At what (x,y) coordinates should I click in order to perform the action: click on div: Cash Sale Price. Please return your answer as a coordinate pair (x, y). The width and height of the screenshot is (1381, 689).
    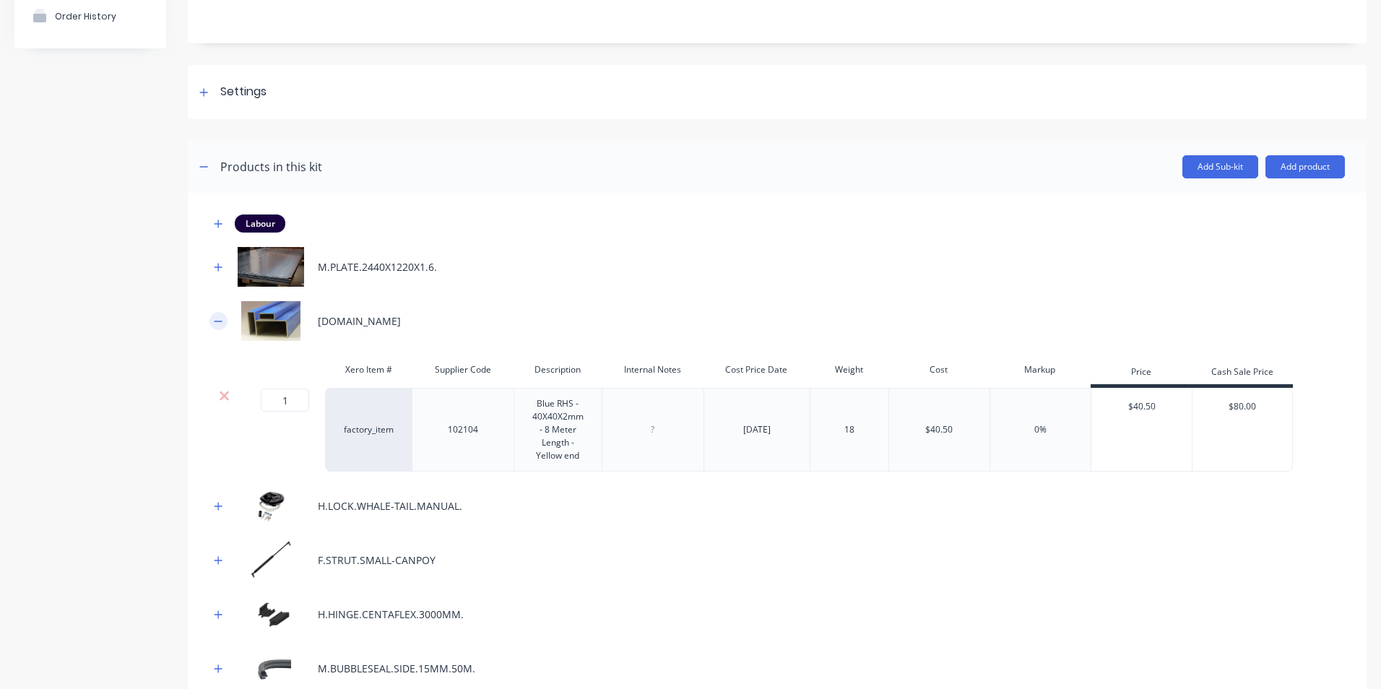
    Looking at the image, I should click on (1243, 374).